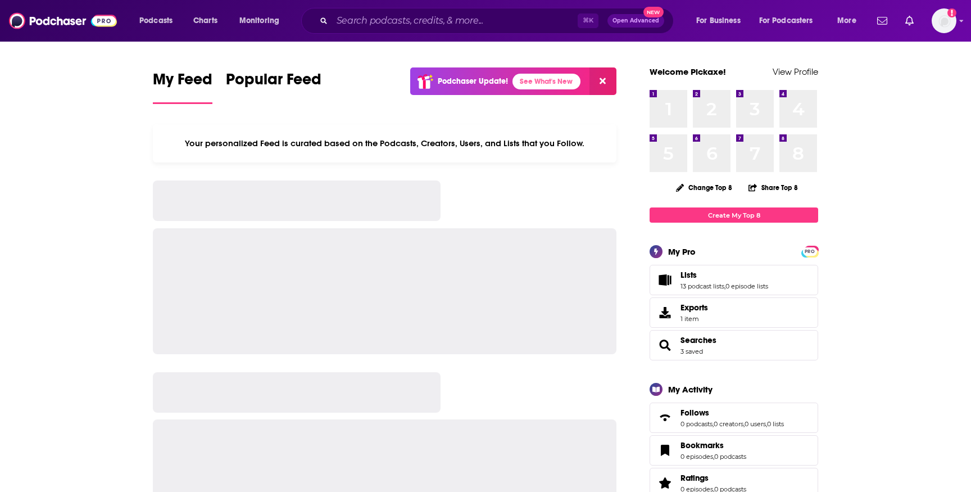 This screenshot has width=971, height=492. Describe the element at coordinates (810, 251) in the screenshot. I see `a: PRO` at that location.